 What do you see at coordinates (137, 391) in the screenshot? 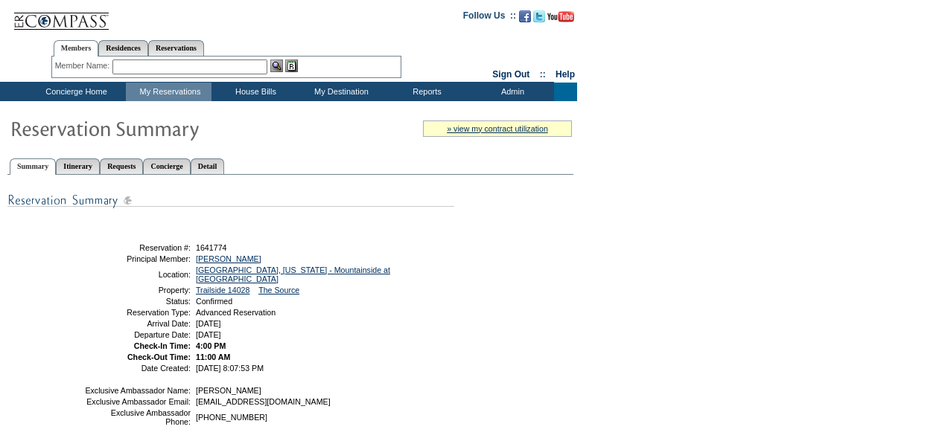
I see `td: Exclusive Ambassador Name:` at bounding box center [137, 391].